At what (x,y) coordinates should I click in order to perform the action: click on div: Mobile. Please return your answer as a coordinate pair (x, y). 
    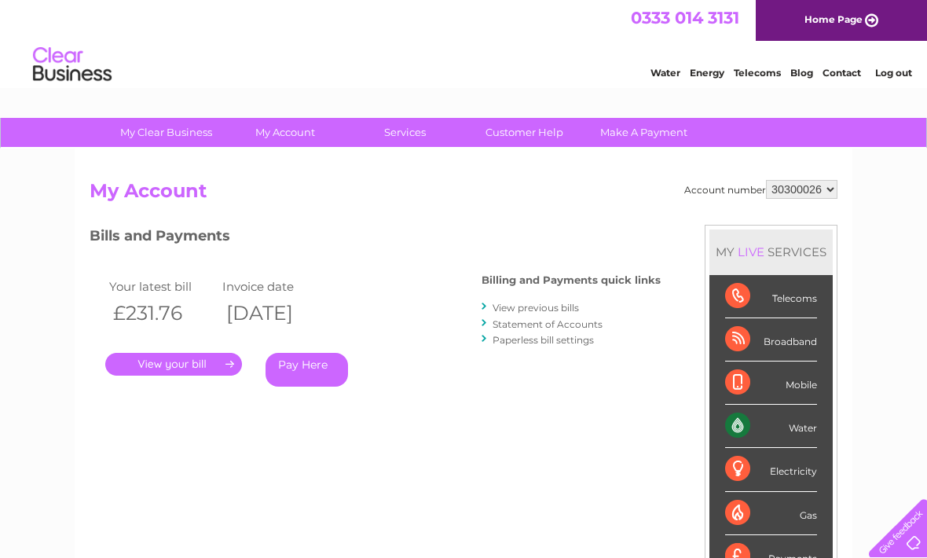
    Looking at the image, I should click on (771, 383).